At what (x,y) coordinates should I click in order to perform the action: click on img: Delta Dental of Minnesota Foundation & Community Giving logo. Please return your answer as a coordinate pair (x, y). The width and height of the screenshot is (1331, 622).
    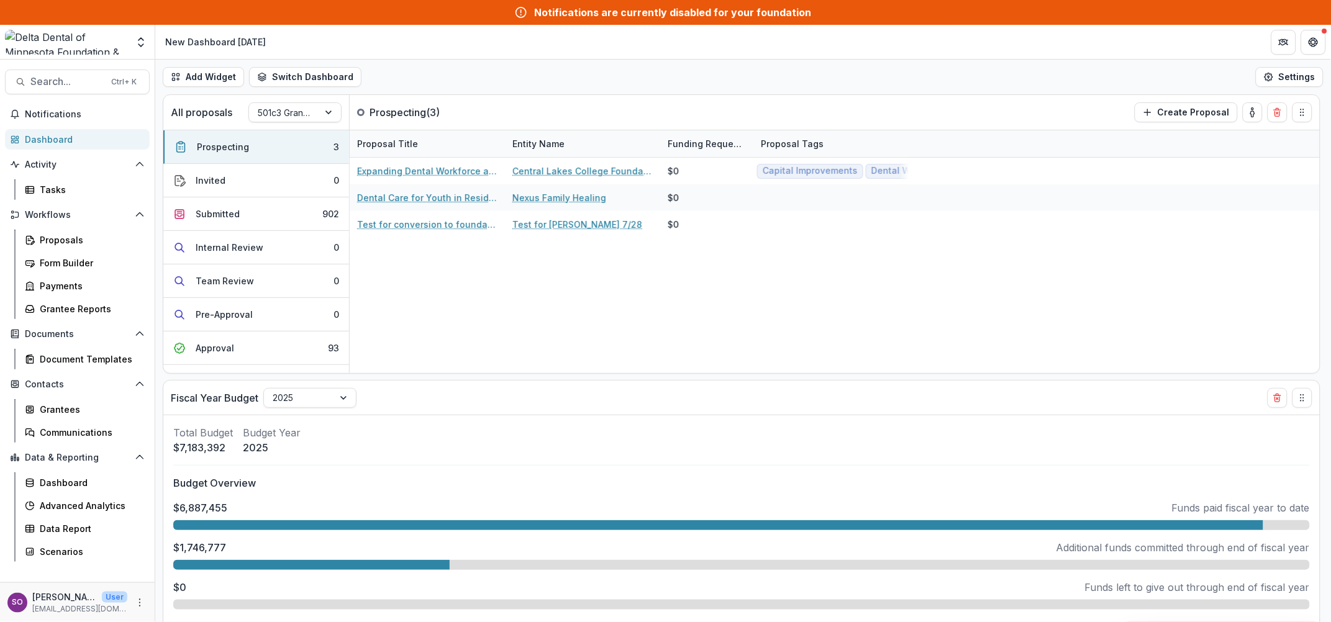
    Looking at the image, I should click on (66, 42).